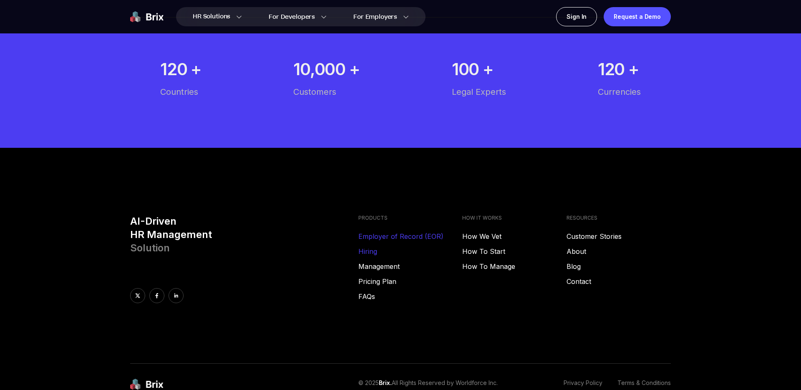 The height and width of the screenshot is (390, 801). I want to click on a: How To Start, so click(514, 251).